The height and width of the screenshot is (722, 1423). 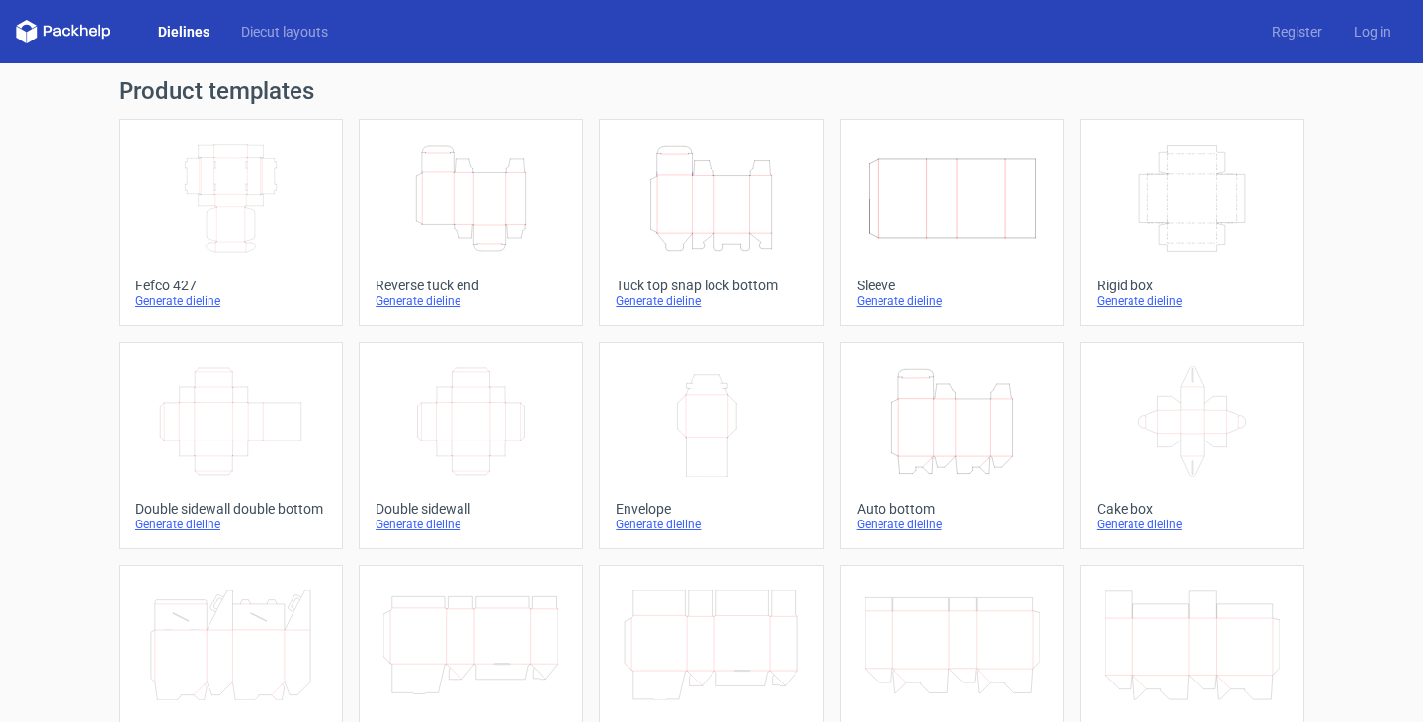 What do you see at coordinates (712, 91) in the screenshot?
I see `h1: Product templates` at bounding box center [712, 91].